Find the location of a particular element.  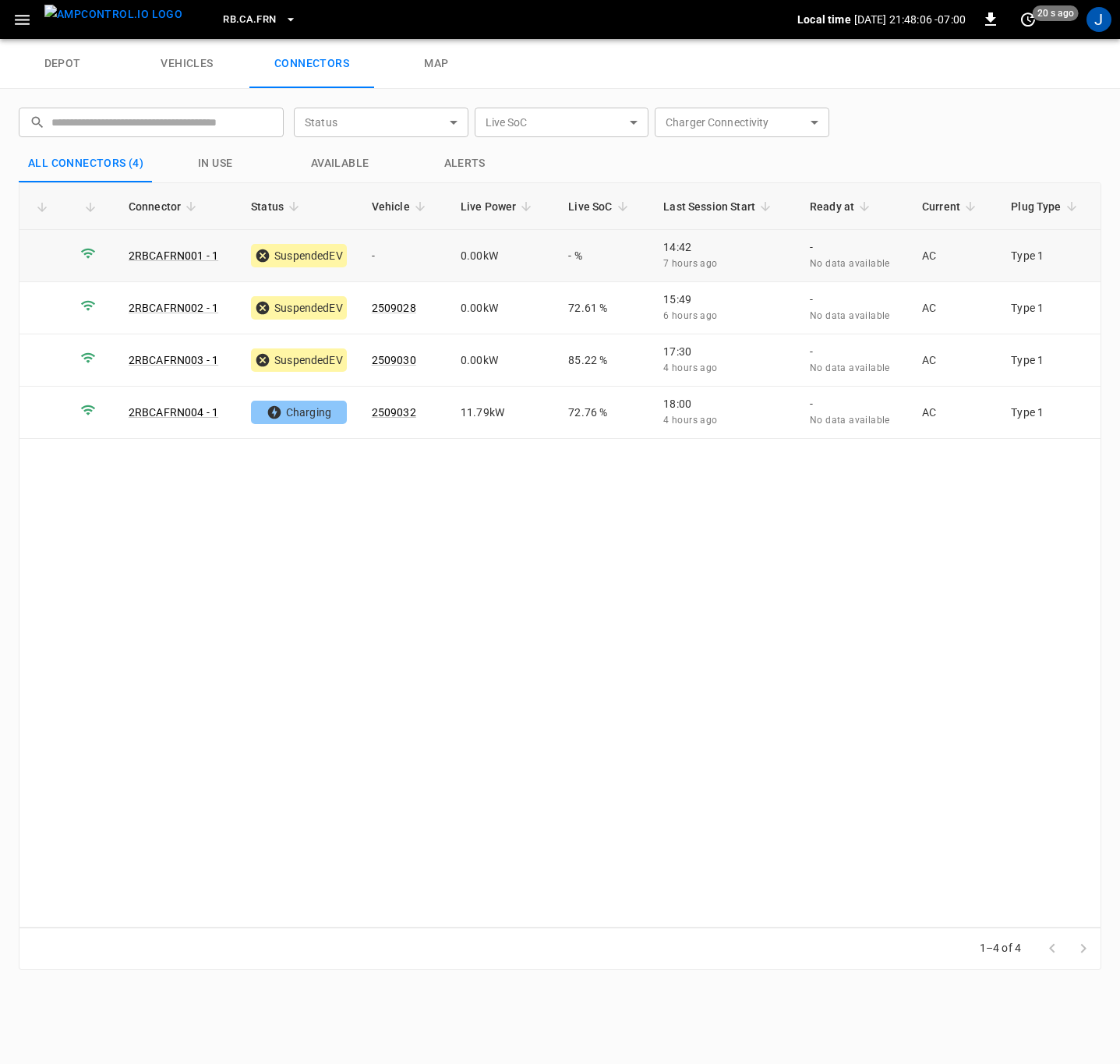

div: profile-icon is located at coordinates (1099, 19).